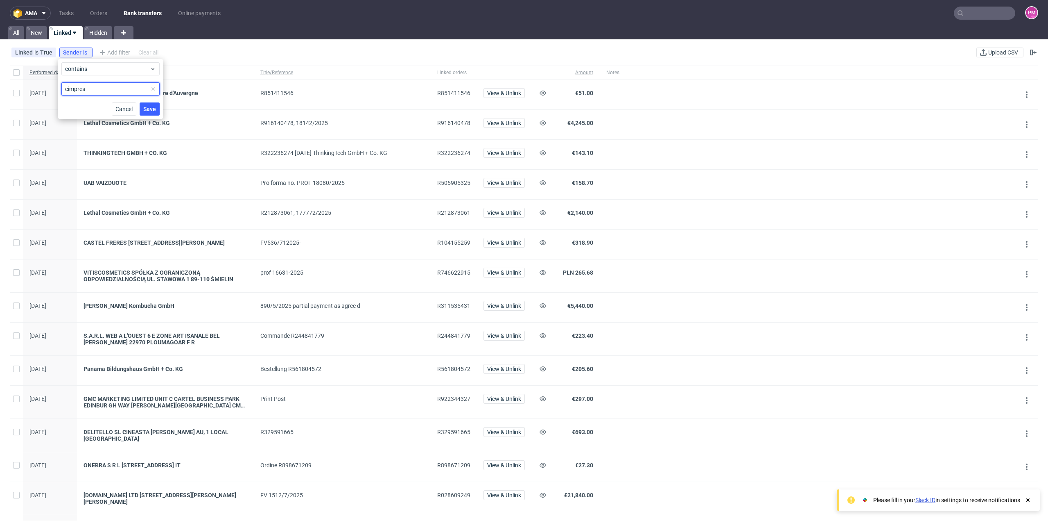 This screenshot has width=1048, height=521. I want to click on span: PLN 265.68, so click(578, 272).